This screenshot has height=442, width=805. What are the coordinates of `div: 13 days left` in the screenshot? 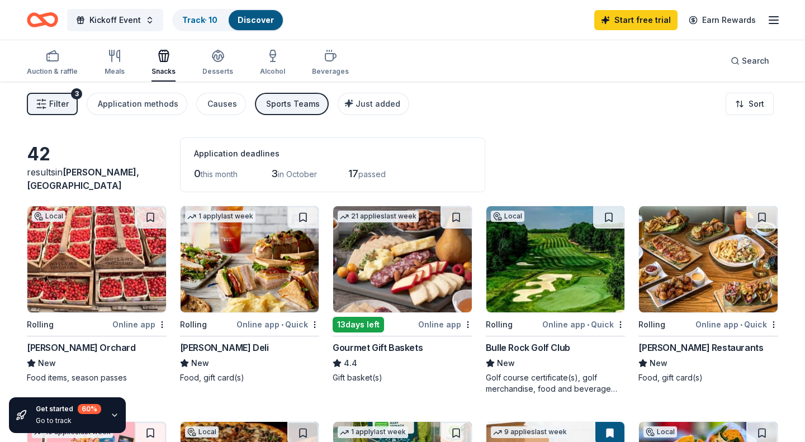 It's located at (358, 325).